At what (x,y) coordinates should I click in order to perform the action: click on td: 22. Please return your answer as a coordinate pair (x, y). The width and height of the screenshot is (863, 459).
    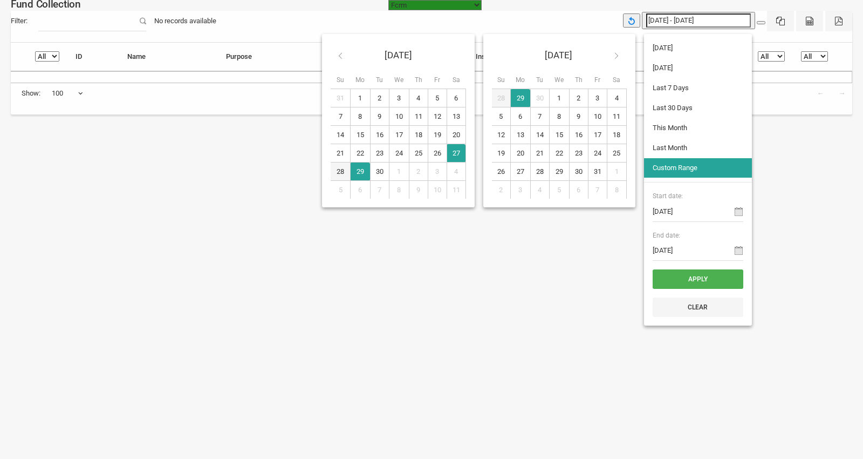
    Looking at the image, I should click on (559, 153).